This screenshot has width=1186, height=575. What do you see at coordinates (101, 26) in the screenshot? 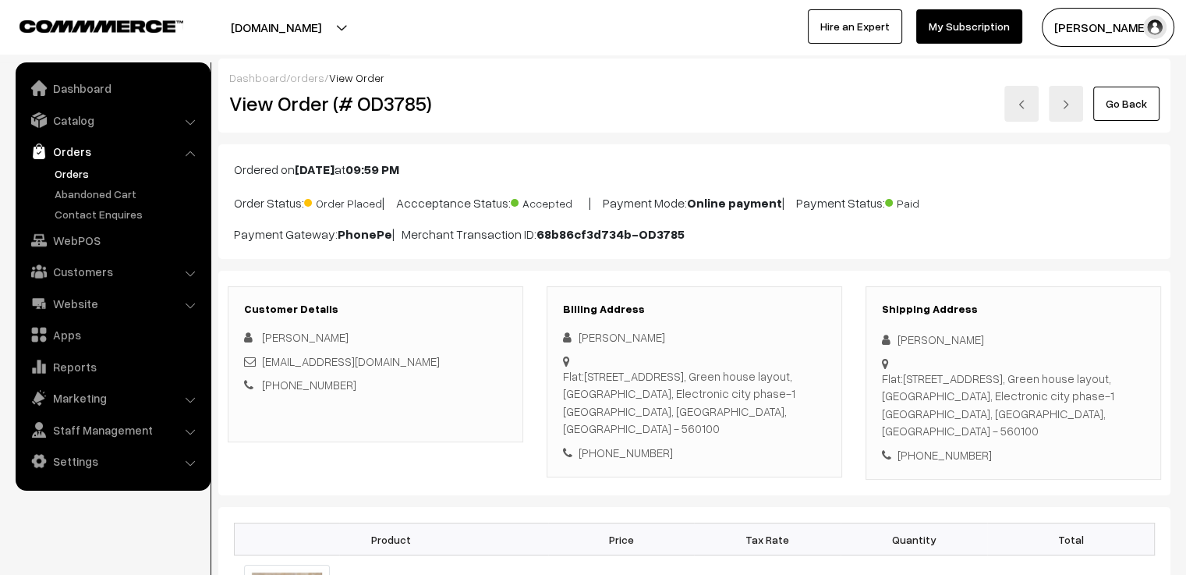
I see `img: COMMMERCE` at bounding box center [101, 26].